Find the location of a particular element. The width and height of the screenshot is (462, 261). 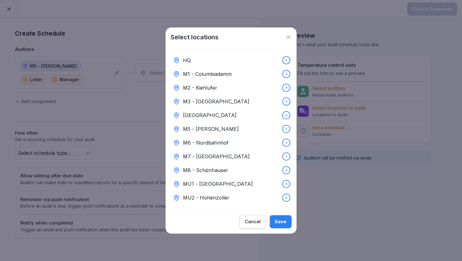

button: Cancel is located at coordinates (252, 221).